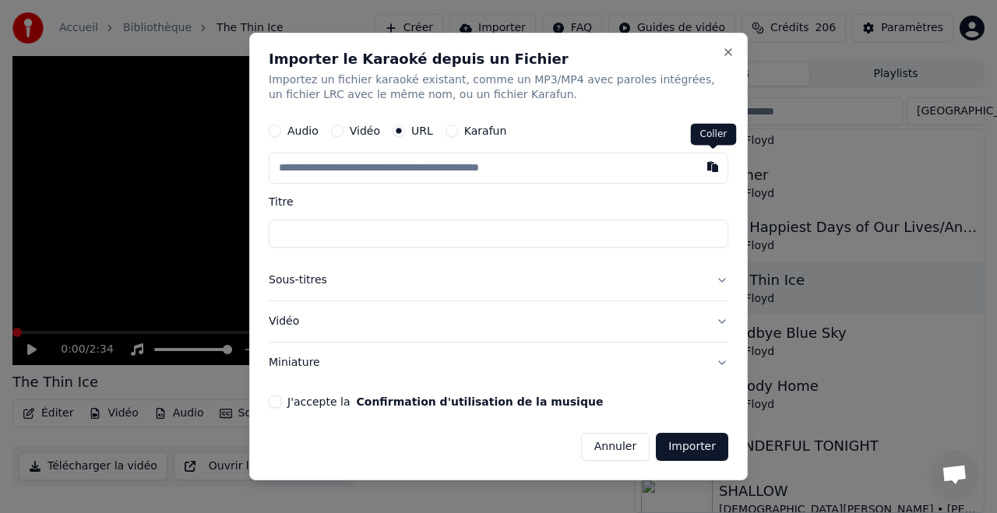  I want to click on button: Importer, so click(692, 447).